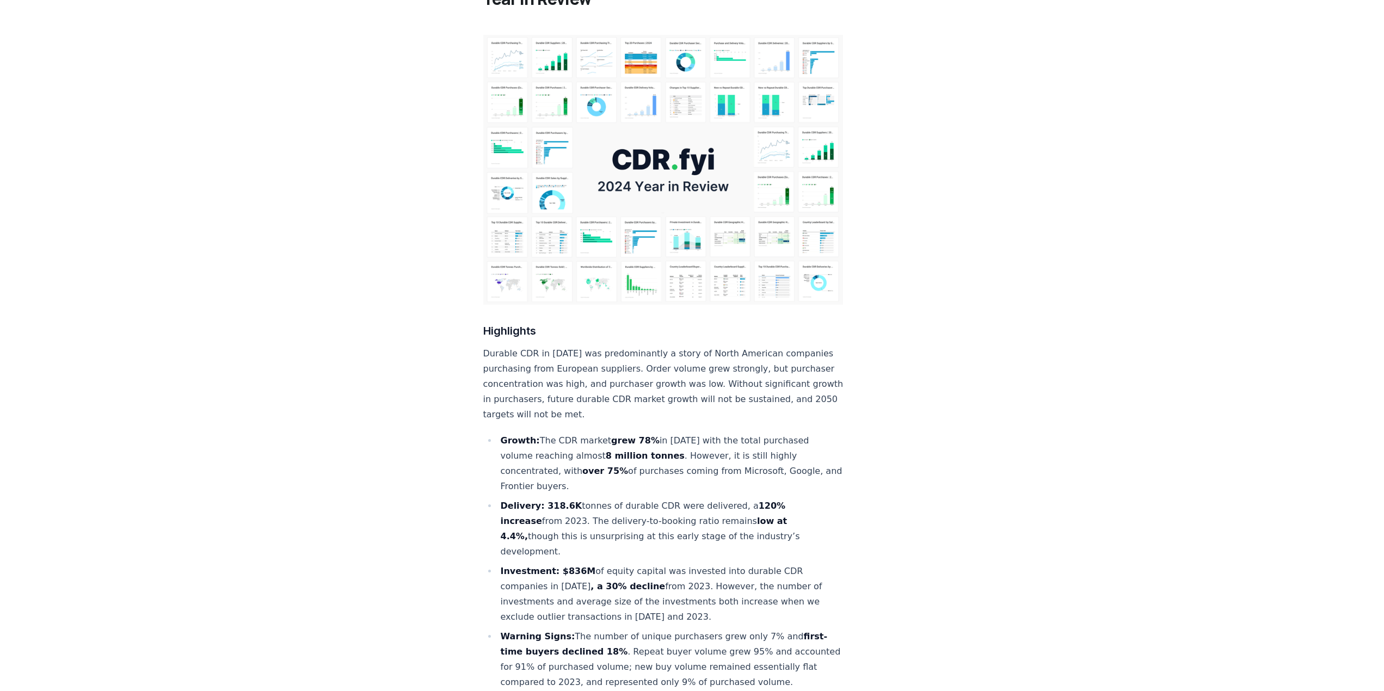 The height and width of the screenshot is (691, 1384). I want to click on li: tonnes of durable CDR were delivered, a from 2023​. The delivery-to-booking ratio remains though ..., so click(671, 529).